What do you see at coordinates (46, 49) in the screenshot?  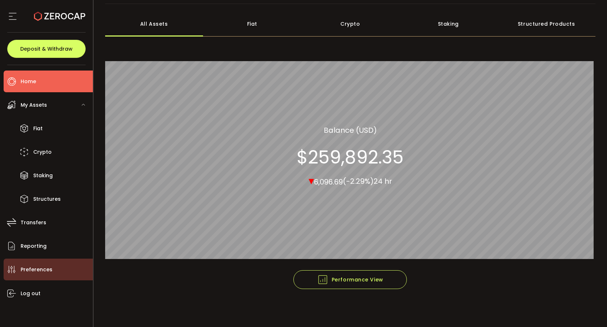 I see `button: Deposit & Withdraw` at bounding box center [46, 49].